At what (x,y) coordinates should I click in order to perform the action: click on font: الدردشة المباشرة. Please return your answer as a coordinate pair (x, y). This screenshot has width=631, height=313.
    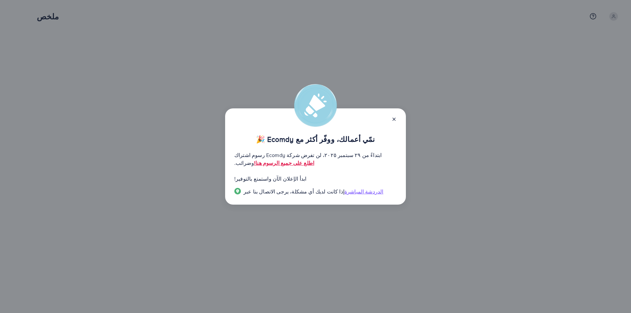
    Looking at the image, I should click on (364, 192).